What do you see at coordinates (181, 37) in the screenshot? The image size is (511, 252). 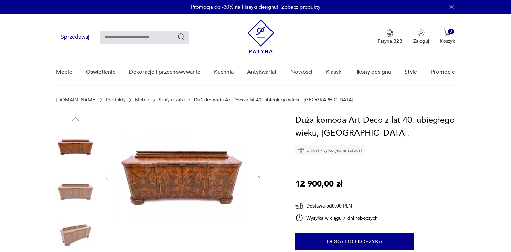 I see `button: Szukaj` at bounding box center [181, 37].